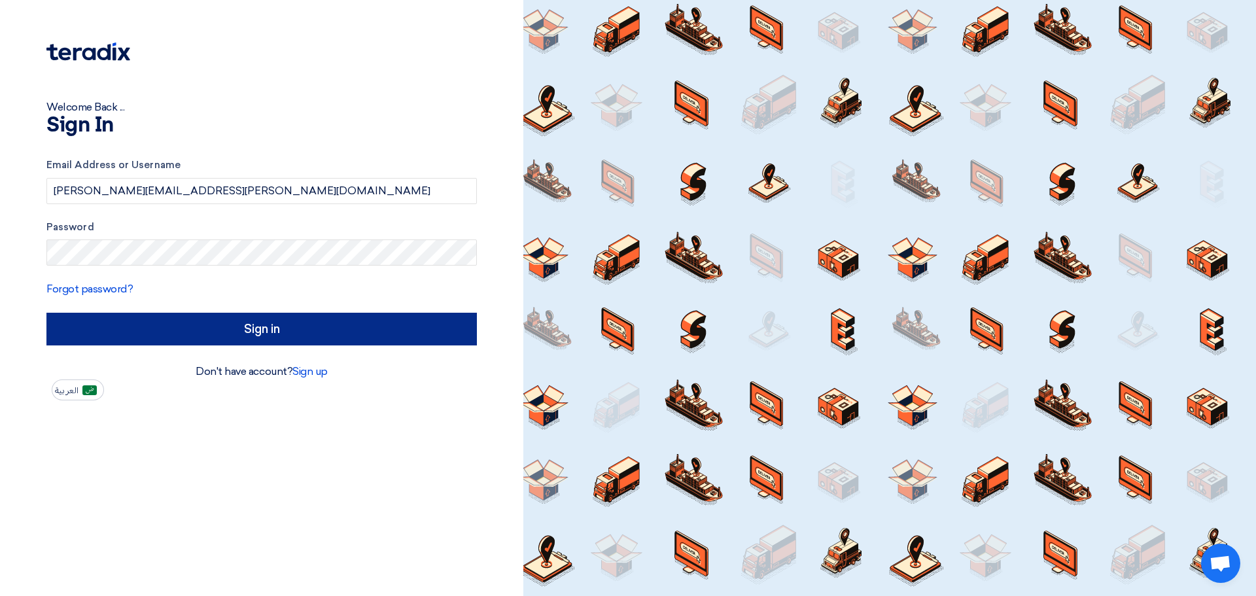 This screenshot has height=596, width=1256. What do you see at coordinates (310, 371) in the screenshot?
I see `a: Sign up` at bounding box center [310, 371].